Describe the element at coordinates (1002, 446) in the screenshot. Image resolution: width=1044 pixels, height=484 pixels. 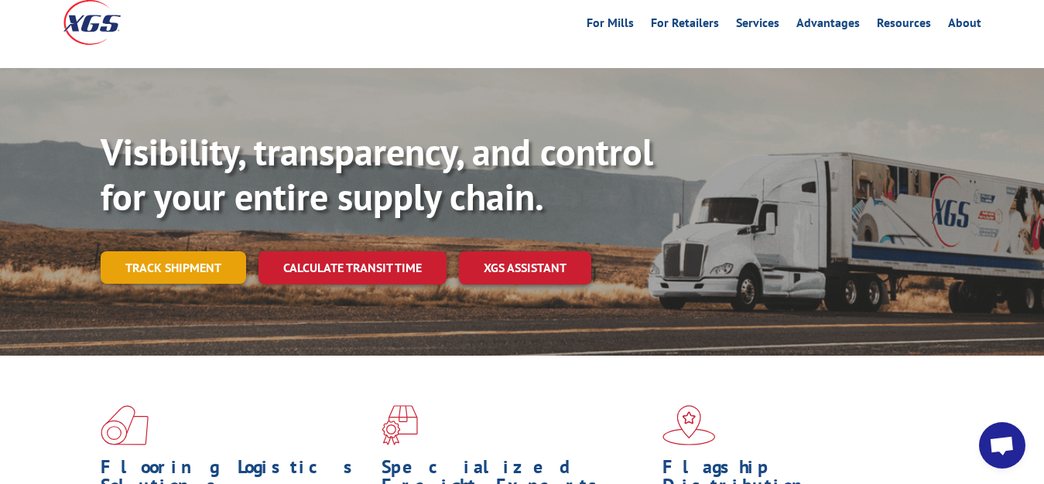
I see `div: Open chat` at that location.